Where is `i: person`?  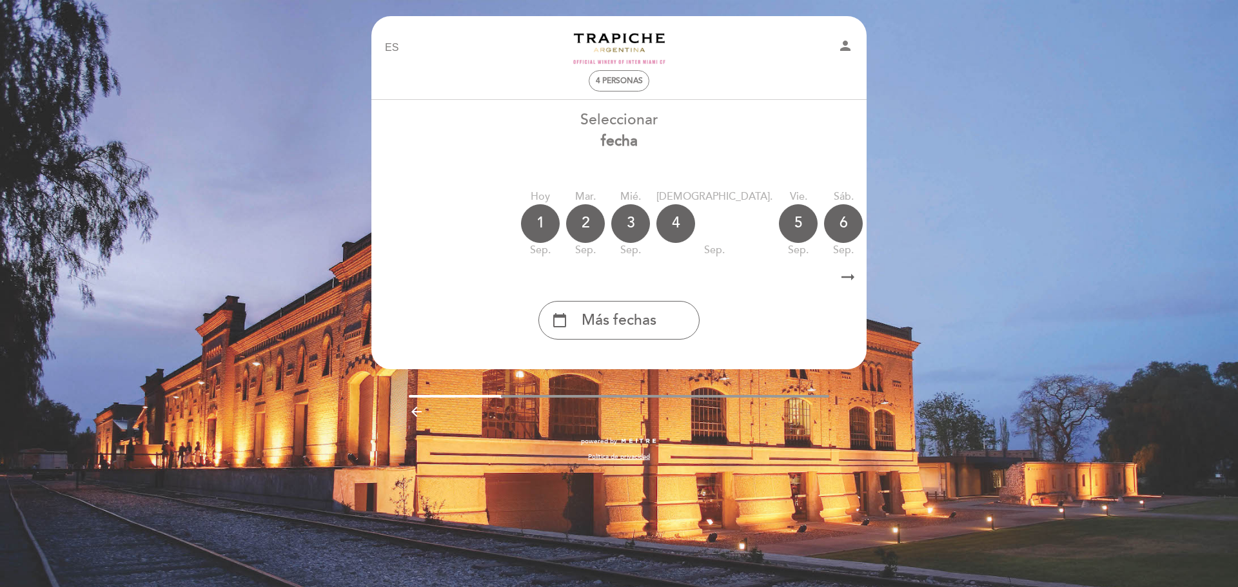
i: person is located at coordinates (845, 46).